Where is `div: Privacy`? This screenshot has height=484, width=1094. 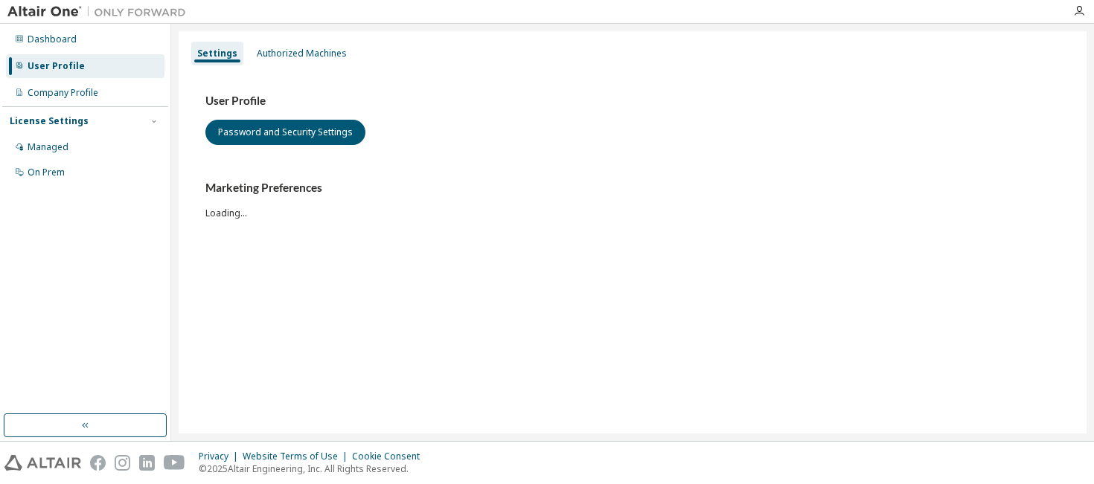
div: Privacy is located at coordinates (220, 457).